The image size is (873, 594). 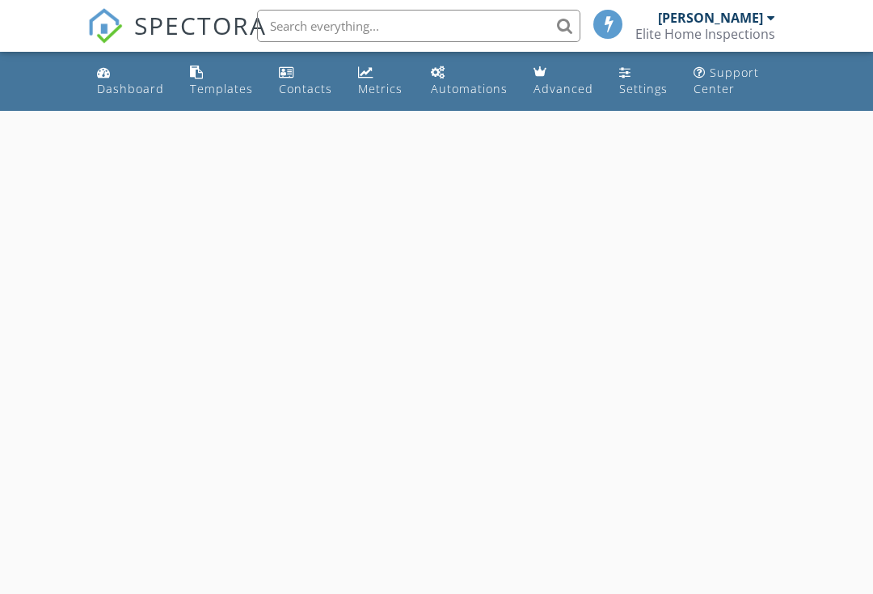 I want to click on a: Automations (Basic), so click(x=469, y=81).